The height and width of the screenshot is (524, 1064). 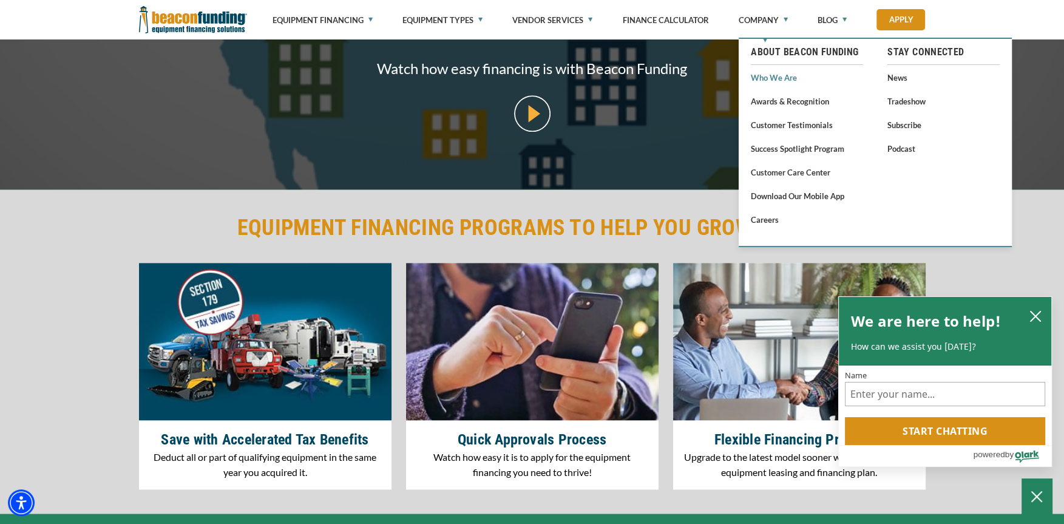 What do you see at coordinates (1012, 456) in the screenshot?
I see `a: Powered by Olark - open in a new tab` at bounding box center [1012, 456].